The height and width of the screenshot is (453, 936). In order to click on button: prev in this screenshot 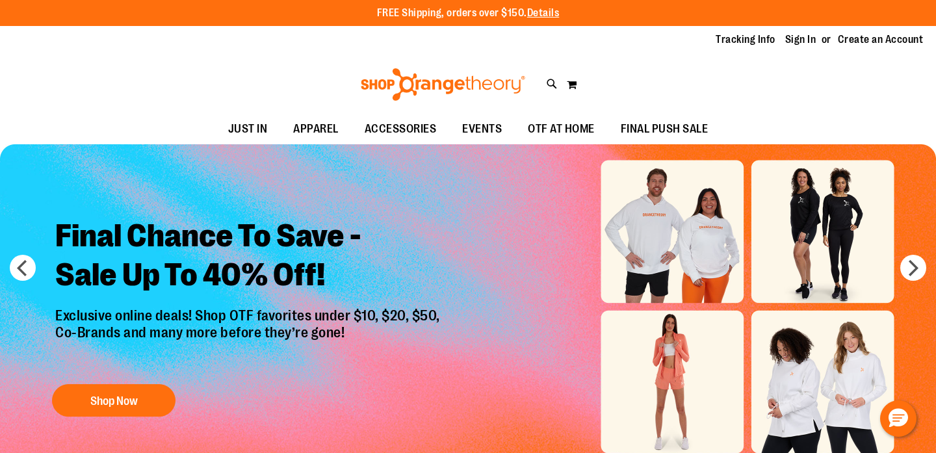, I will do `click(23, 268)`.